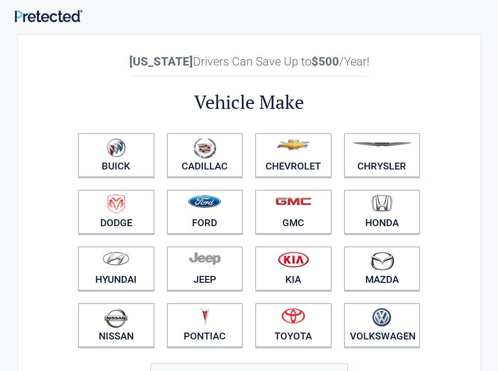  Describe the element at coordinates (382, 261) in the screenshot. I see `img: mazda` at that location.